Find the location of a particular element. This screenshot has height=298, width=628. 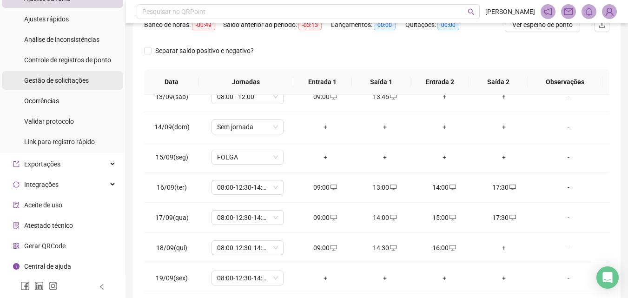

span: Controle de registros de ponto is located at coordinates (67, 60).